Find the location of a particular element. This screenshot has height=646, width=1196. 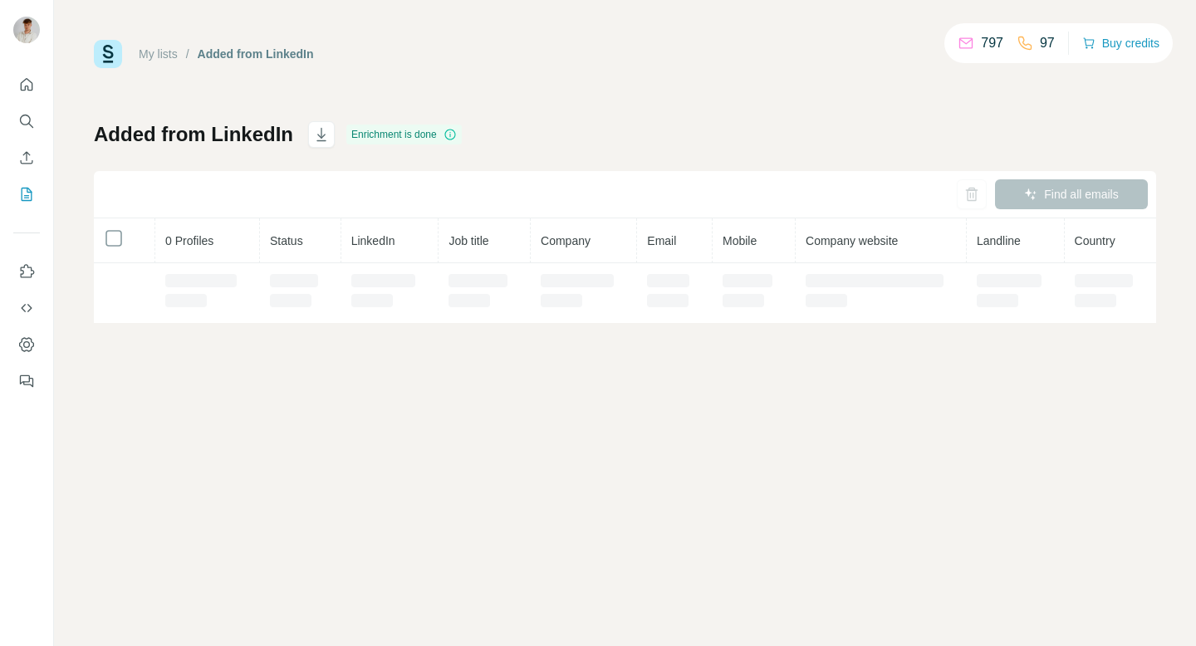

span: Status is located at coordinates (287, 241).